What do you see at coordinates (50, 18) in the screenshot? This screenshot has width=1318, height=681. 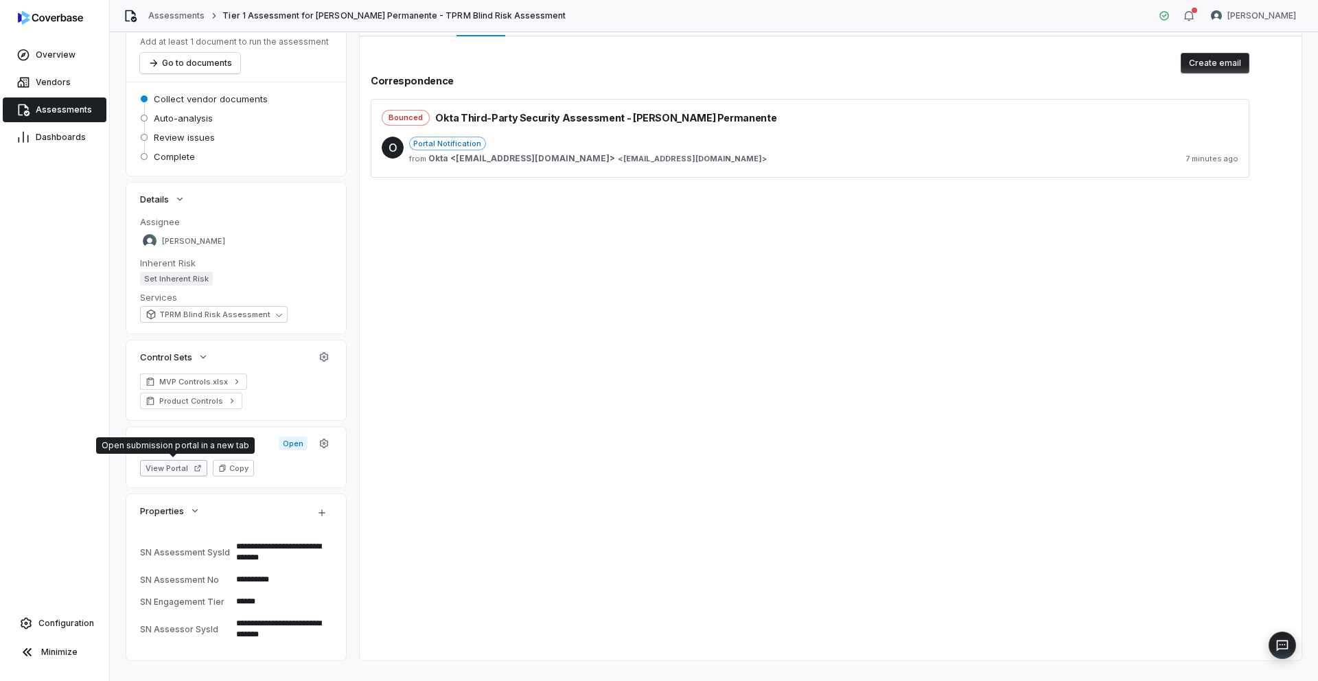 I see `img: logo-D7KZi-bG.svg` at bounding box center [50, 18].